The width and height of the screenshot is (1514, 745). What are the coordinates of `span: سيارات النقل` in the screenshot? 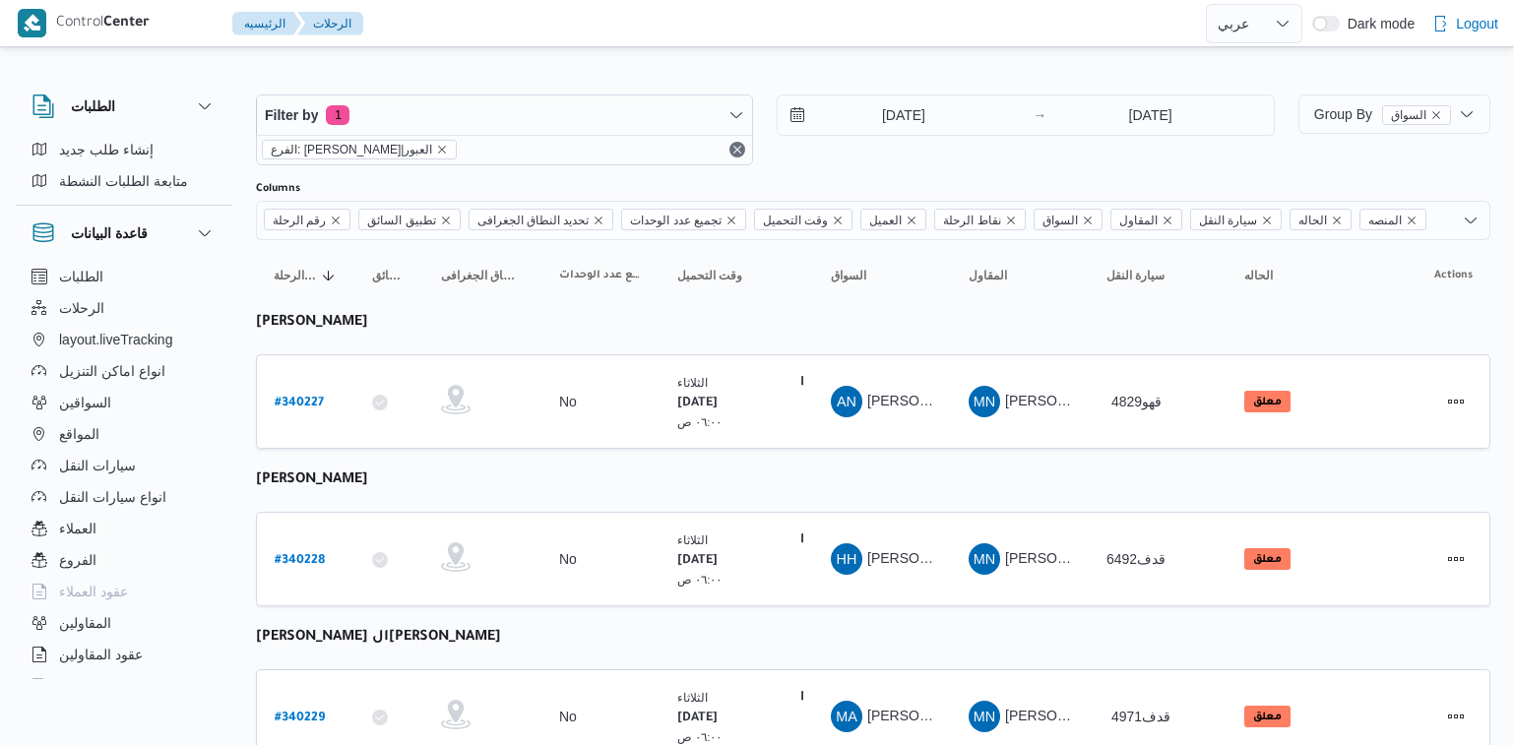 It's located at (97, 466).